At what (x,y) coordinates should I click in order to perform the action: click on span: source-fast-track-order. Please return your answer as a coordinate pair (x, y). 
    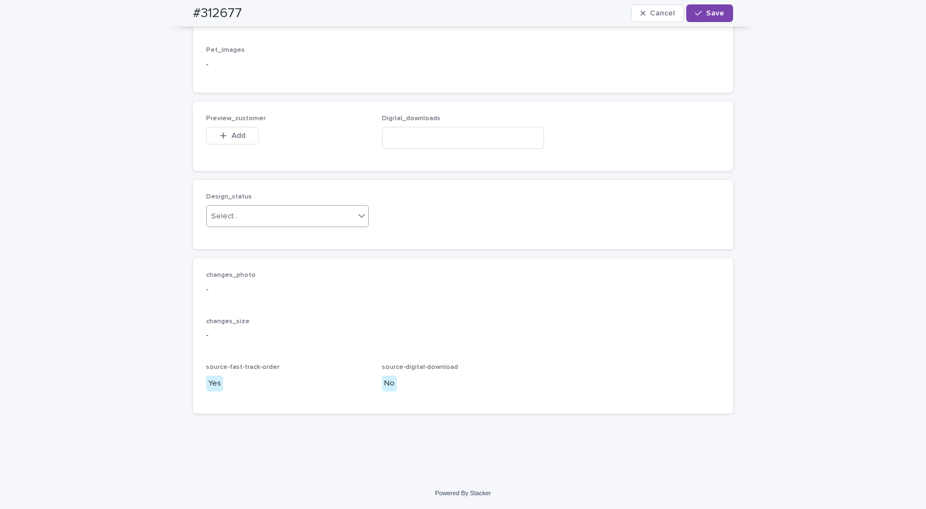
    Looking at the image, I should click on (242, 367).